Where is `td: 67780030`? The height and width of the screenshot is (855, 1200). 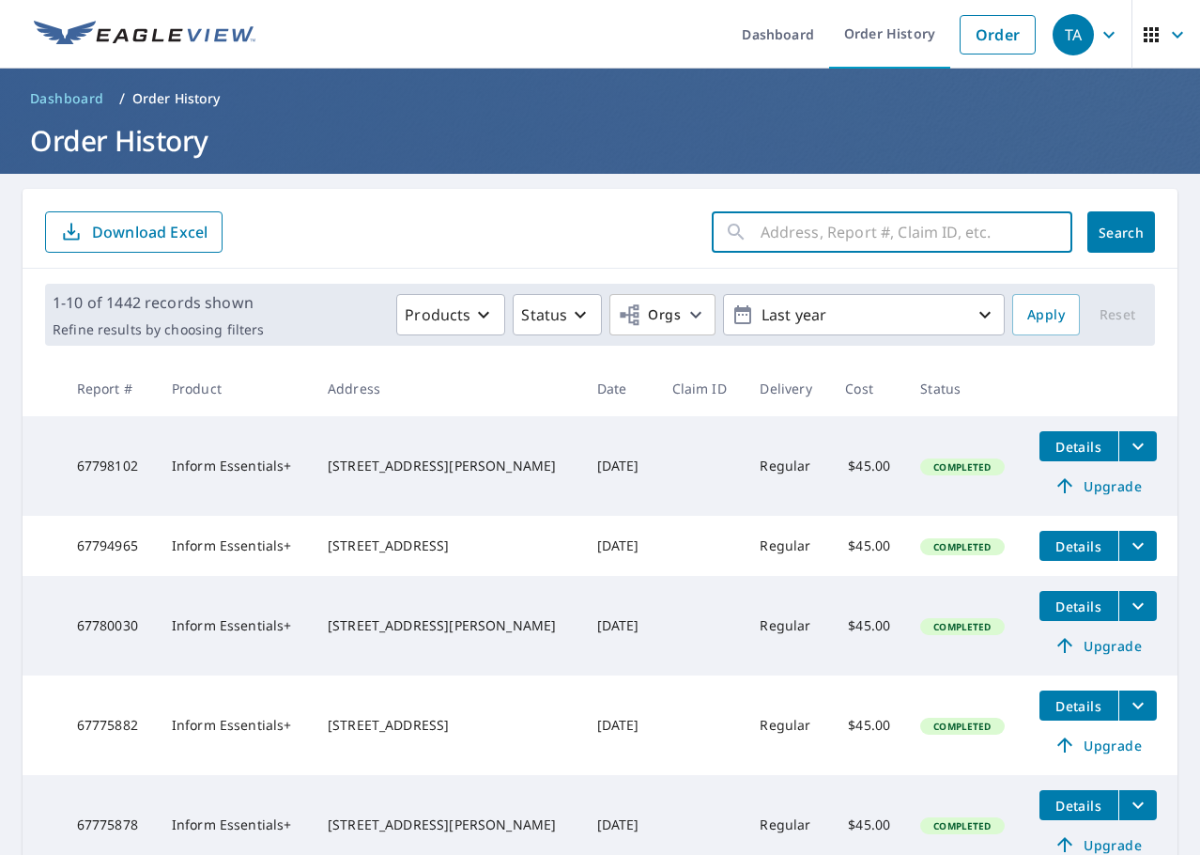
td: 67780030 is located at coordinates (109, 626).